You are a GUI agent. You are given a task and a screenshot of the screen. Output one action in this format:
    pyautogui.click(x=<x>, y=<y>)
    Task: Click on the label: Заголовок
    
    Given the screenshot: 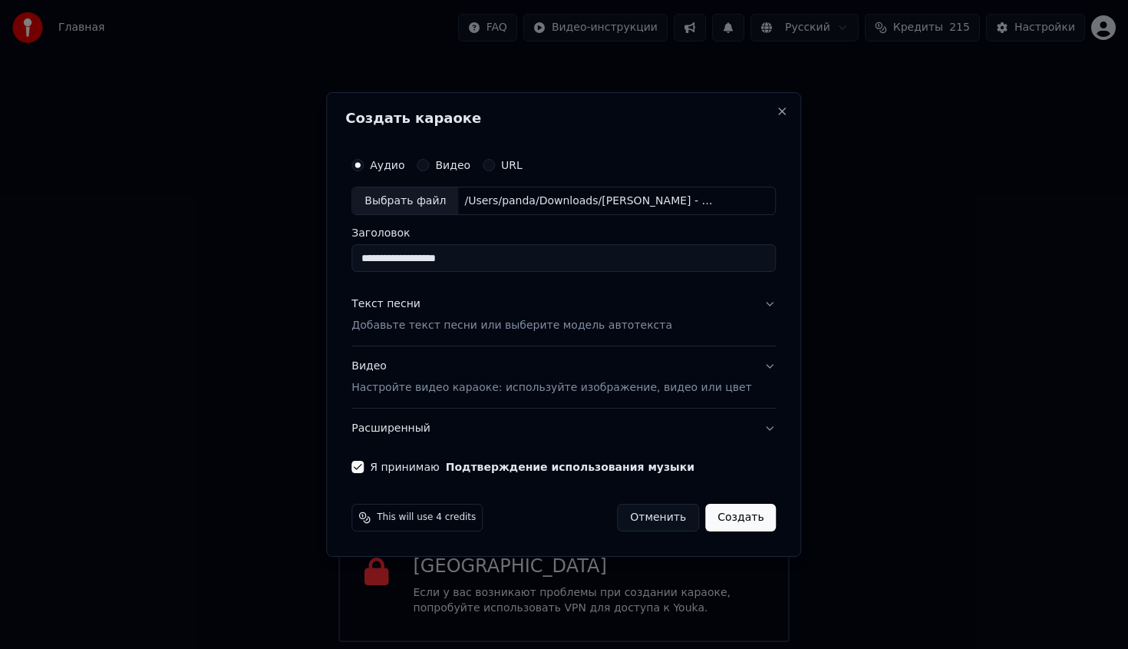 What is the action you would take?
    pyautogui.click(x=563, y=233)
    